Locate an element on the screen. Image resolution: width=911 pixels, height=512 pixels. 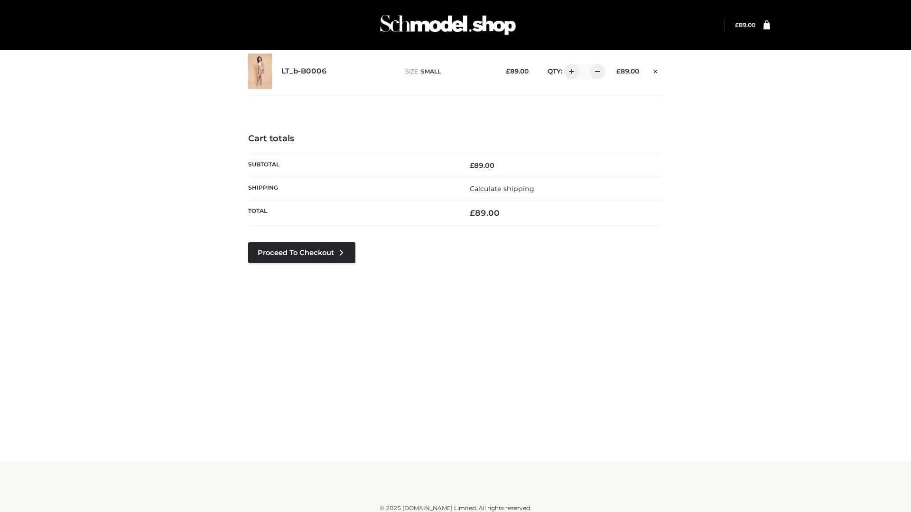
div: QTY: is located at coordinates (570, 72).